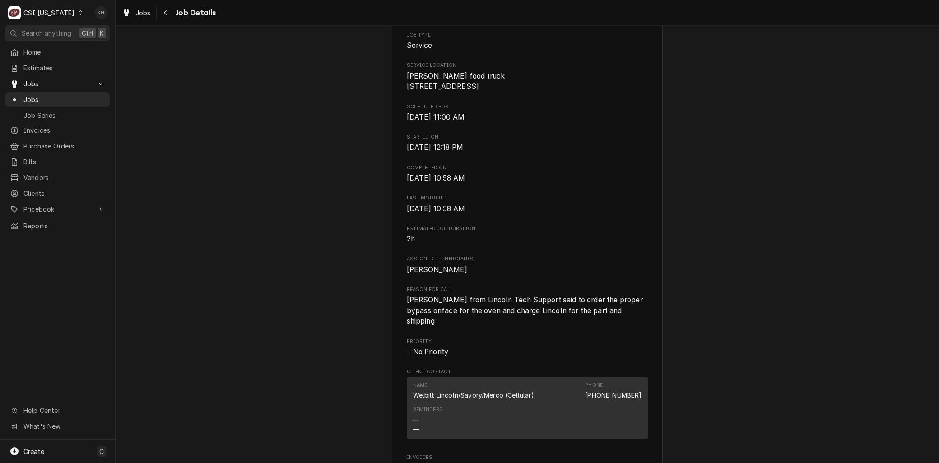 The height and width of the screenshot is (463, 939). What do you see at coordinates (527, 405) in the screenshot?
I see `div: Client Contact` at bounding box center [527, 405].